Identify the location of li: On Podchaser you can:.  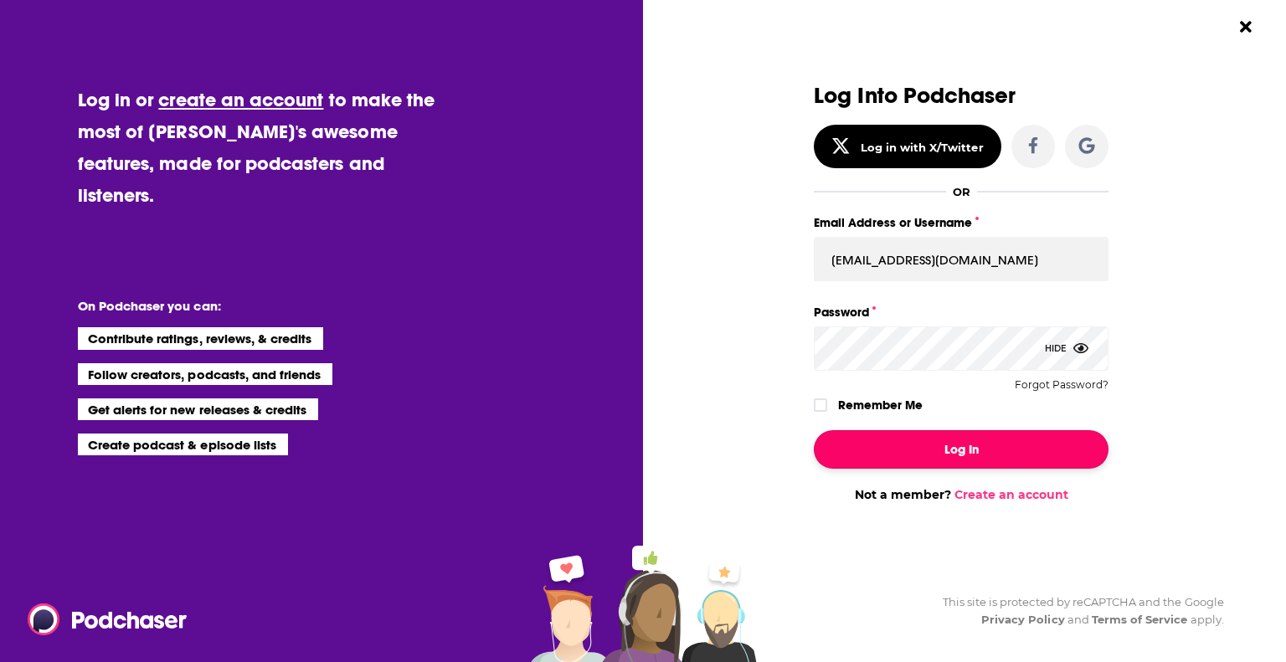
(245, 306).